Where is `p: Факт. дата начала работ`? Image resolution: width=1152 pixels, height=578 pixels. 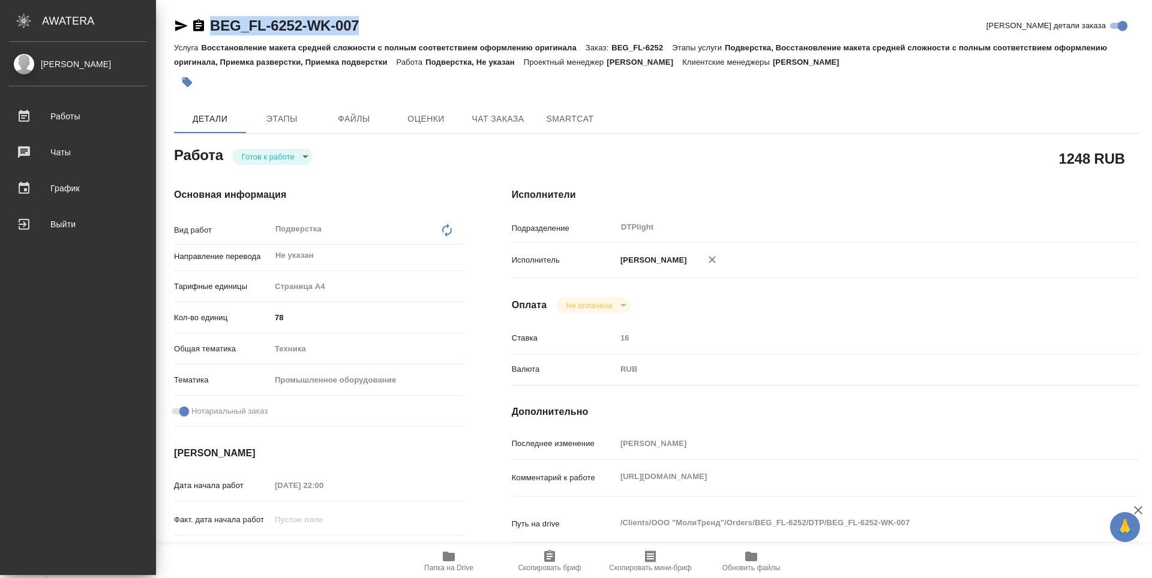
p: Факт. дата начала работ is located at coordinates (222, 520).